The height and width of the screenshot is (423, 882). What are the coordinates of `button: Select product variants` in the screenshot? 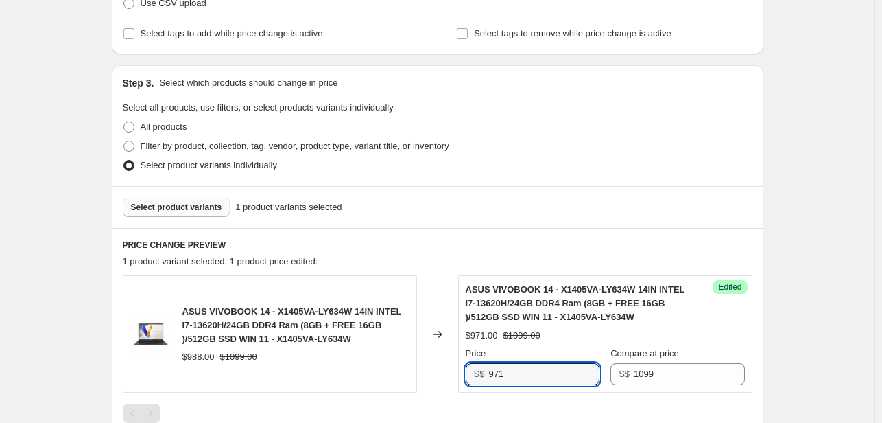 It's located at (176, 207).